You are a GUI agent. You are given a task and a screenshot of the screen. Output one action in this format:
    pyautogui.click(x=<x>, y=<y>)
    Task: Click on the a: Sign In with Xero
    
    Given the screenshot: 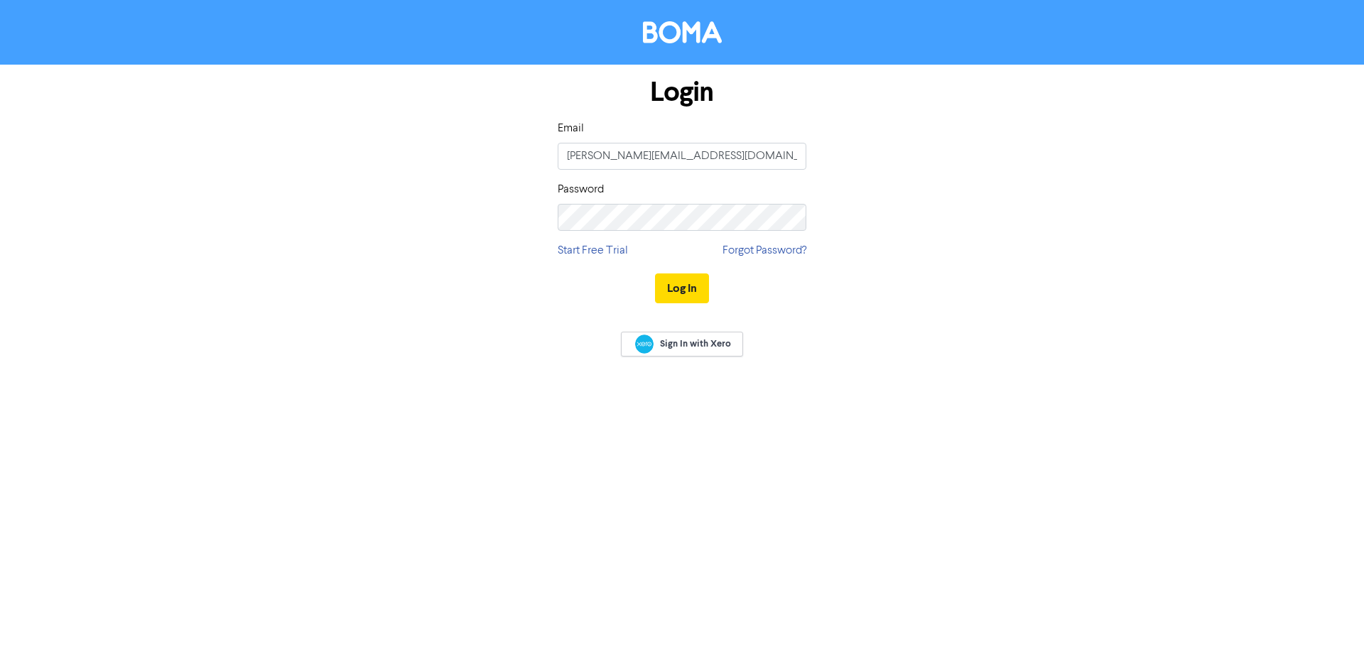 What is the action you would take?
    pyautogui.click(x=682, y=344)
    